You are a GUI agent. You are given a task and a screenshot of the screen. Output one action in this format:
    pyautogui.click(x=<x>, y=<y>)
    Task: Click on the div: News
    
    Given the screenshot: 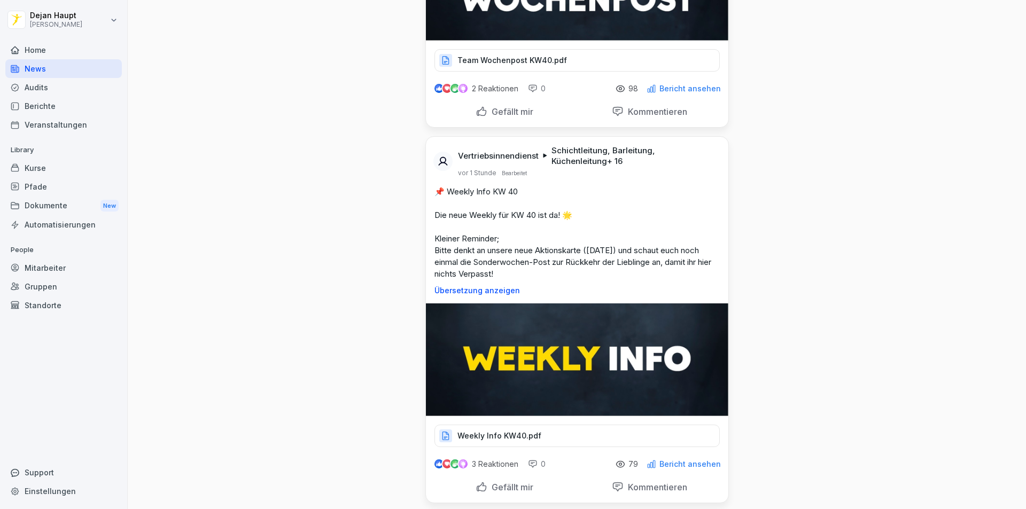 What is the action you would take?
    pyautogui.click(x=64, y=68)
    